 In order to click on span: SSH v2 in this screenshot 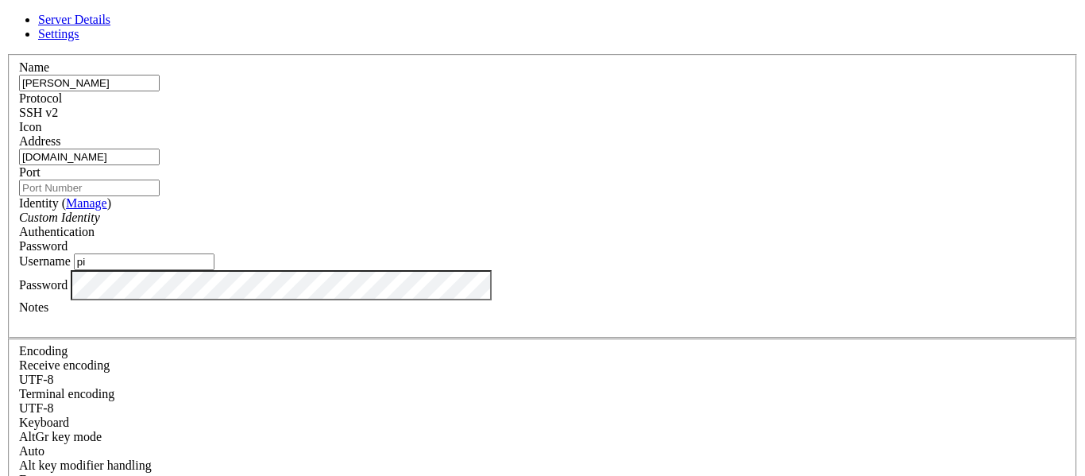, I will do `click(38, 112)`.